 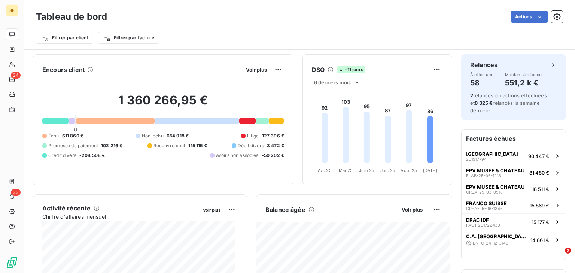 I want to click on span: 8 325 €, so click(x=483, y=103).